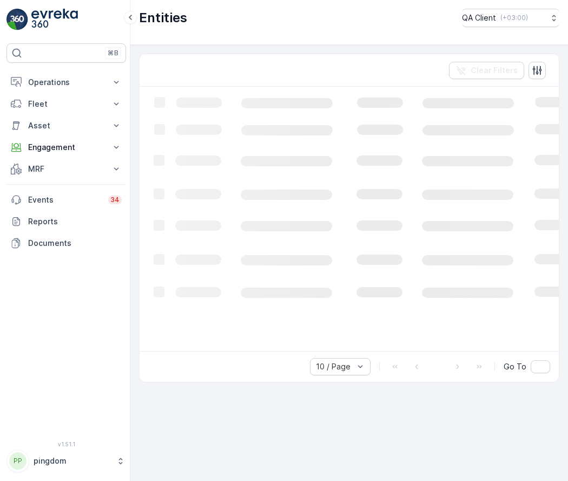 The width and height of the screenshot is (568, 481). Describe the element at coordinates (66, 126) in the screenshot. I see `button: Asset` at that location.